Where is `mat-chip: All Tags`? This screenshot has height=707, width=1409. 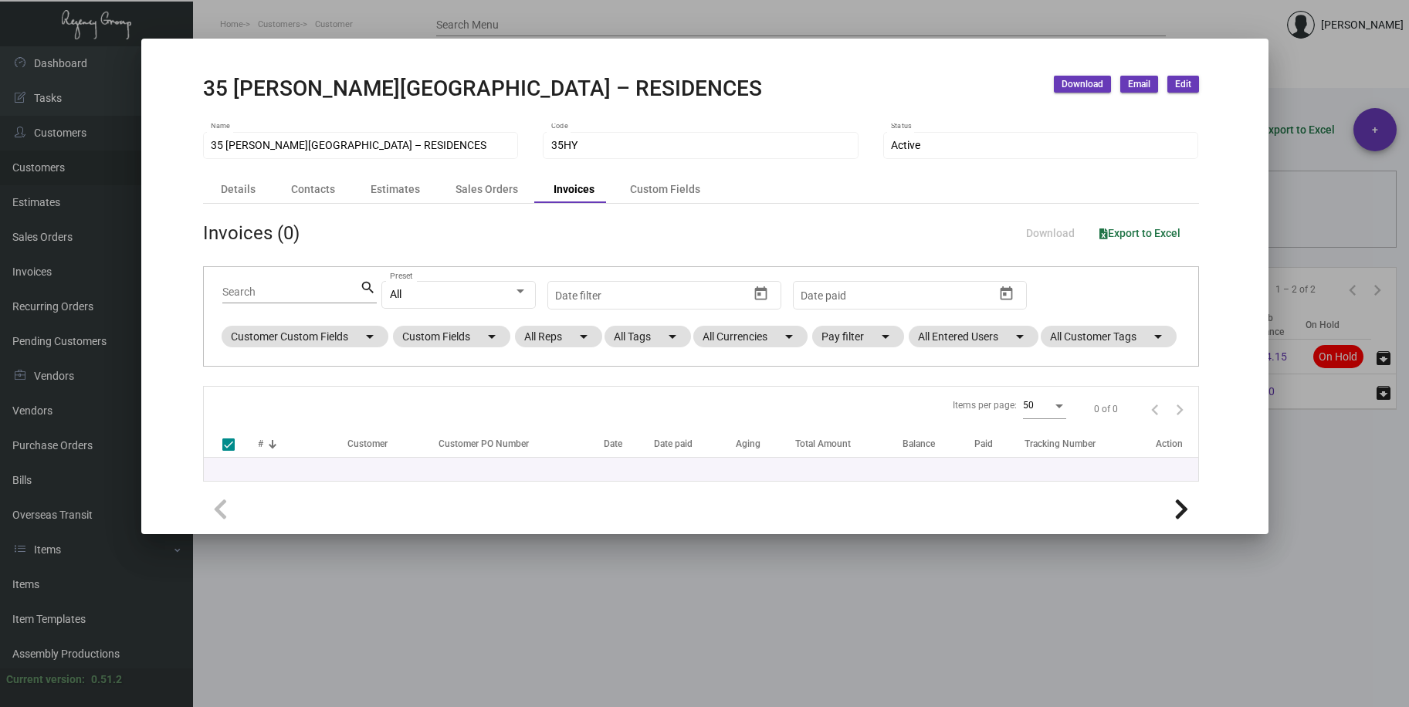 mat-chip: All Tags is located at coordinates (648, 337).